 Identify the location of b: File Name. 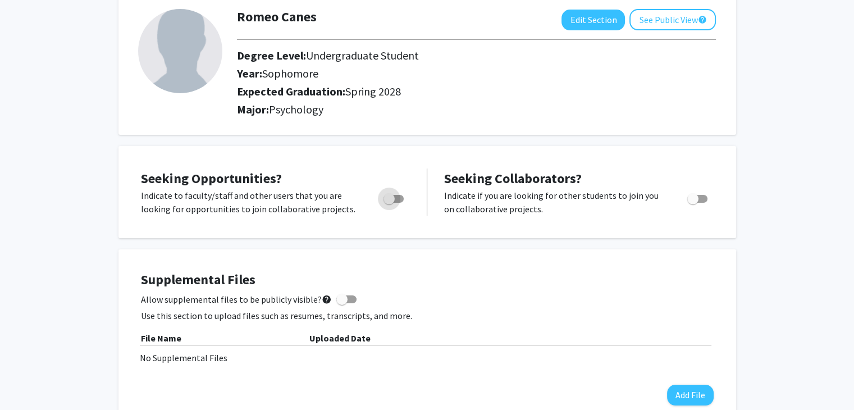
(161, 338).